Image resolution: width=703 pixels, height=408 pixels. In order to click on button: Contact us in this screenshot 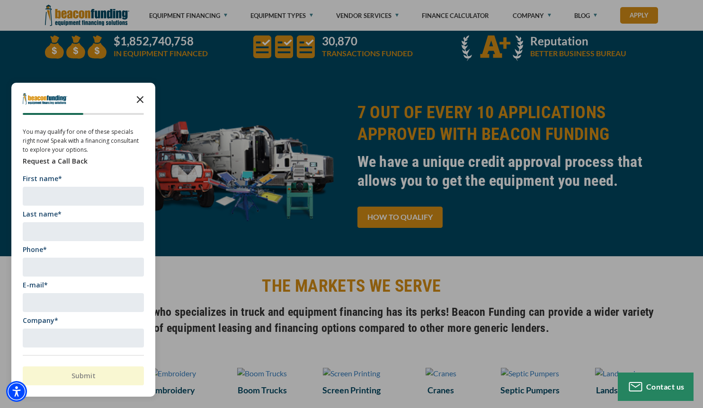, I will do `click(655, 387)`.